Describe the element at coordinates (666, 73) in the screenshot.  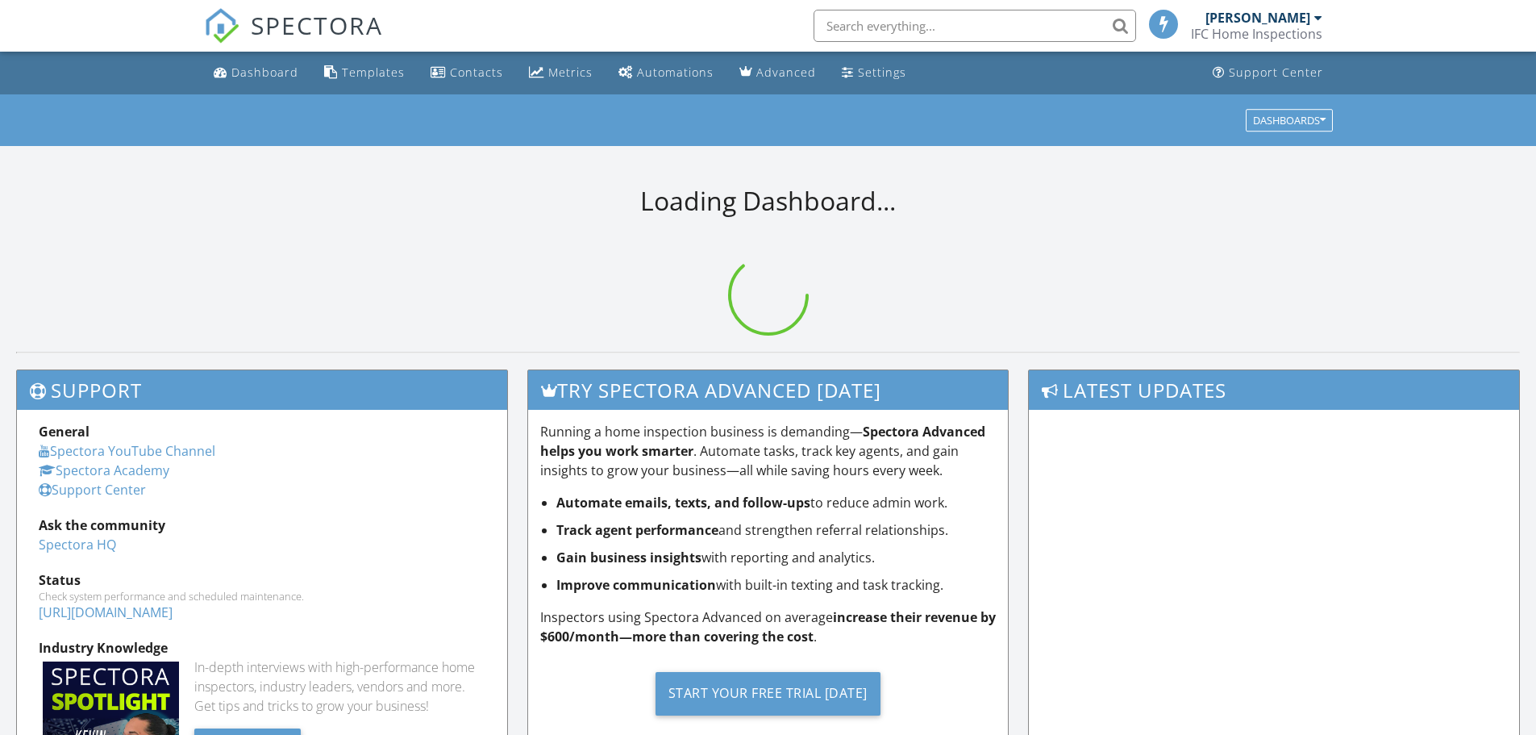
I see `a: Automations (Basic)` at that location.